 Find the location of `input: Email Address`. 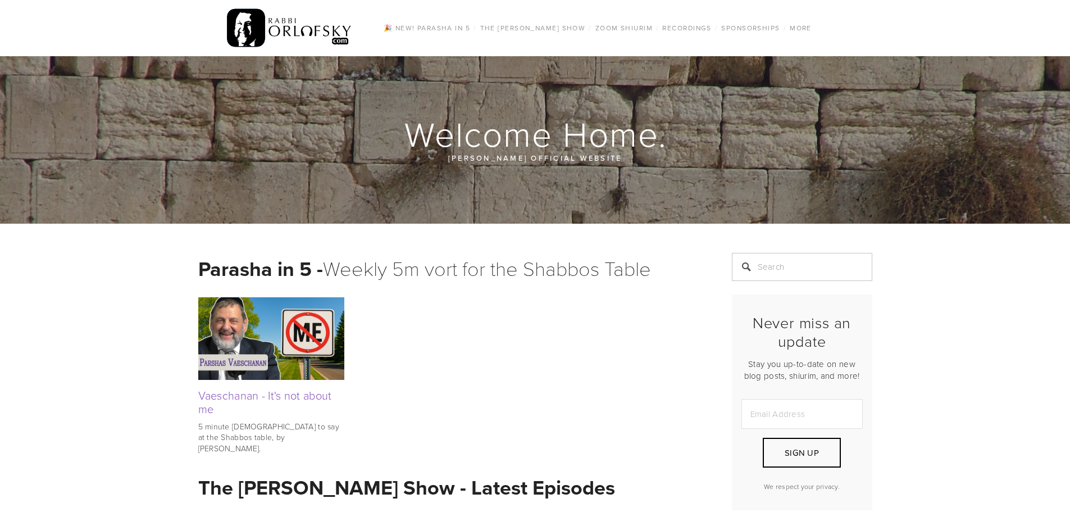

input: Email Address is located at coordinates (802, 414).